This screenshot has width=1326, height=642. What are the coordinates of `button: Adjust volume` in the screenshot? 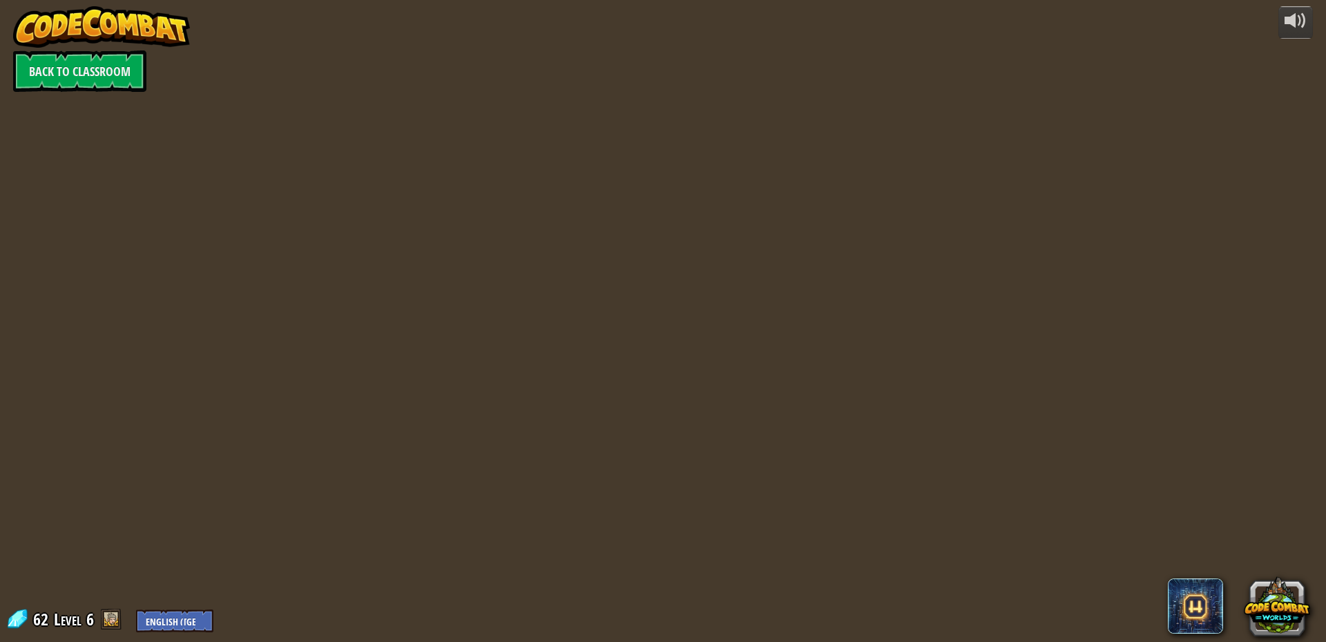 It's located at (1296, 22).